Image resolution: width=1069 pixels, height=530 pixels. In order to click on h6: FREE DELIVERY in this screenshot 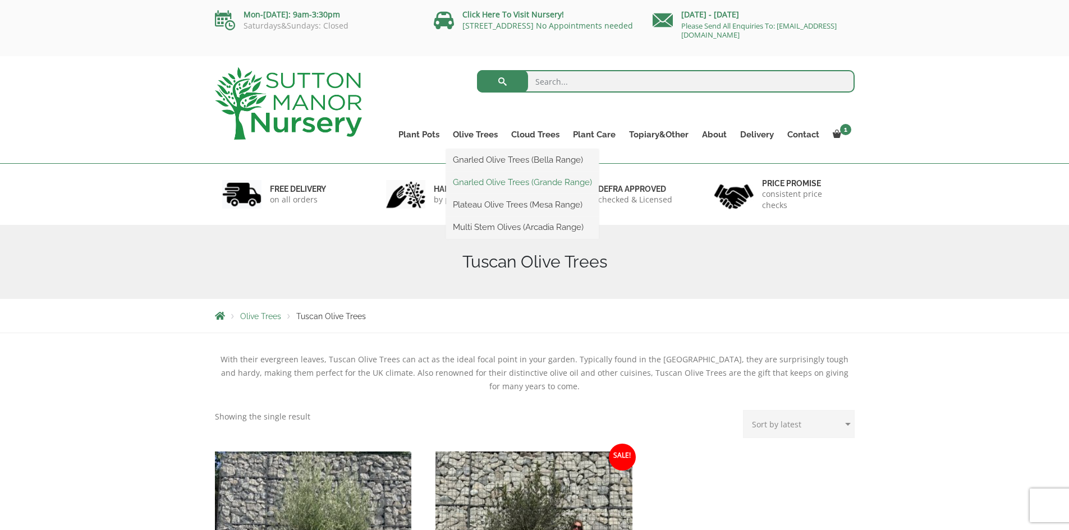, I will do `click(298, 189)`.